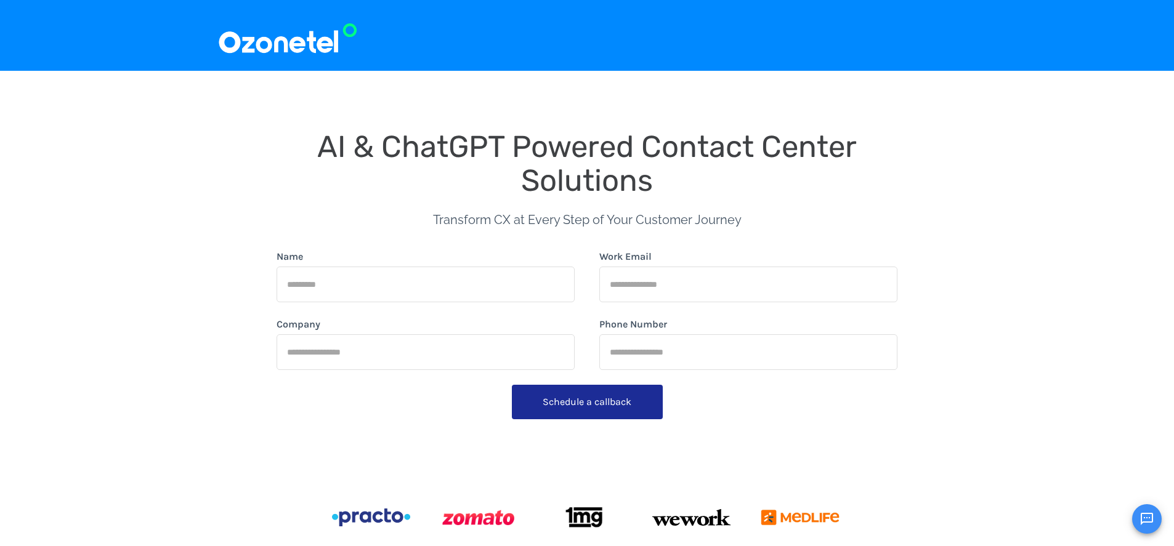 The image size is (1174, 546). What do you see at coordinates (290, 257) in the screenshot?
I see `label: Name` at bounding box center [290, 257].